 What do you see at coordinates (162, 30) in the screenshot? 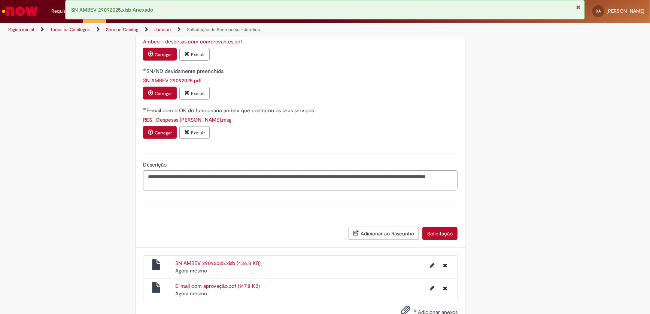
I see `a: Jurídico` at bounding box center [162, 30].